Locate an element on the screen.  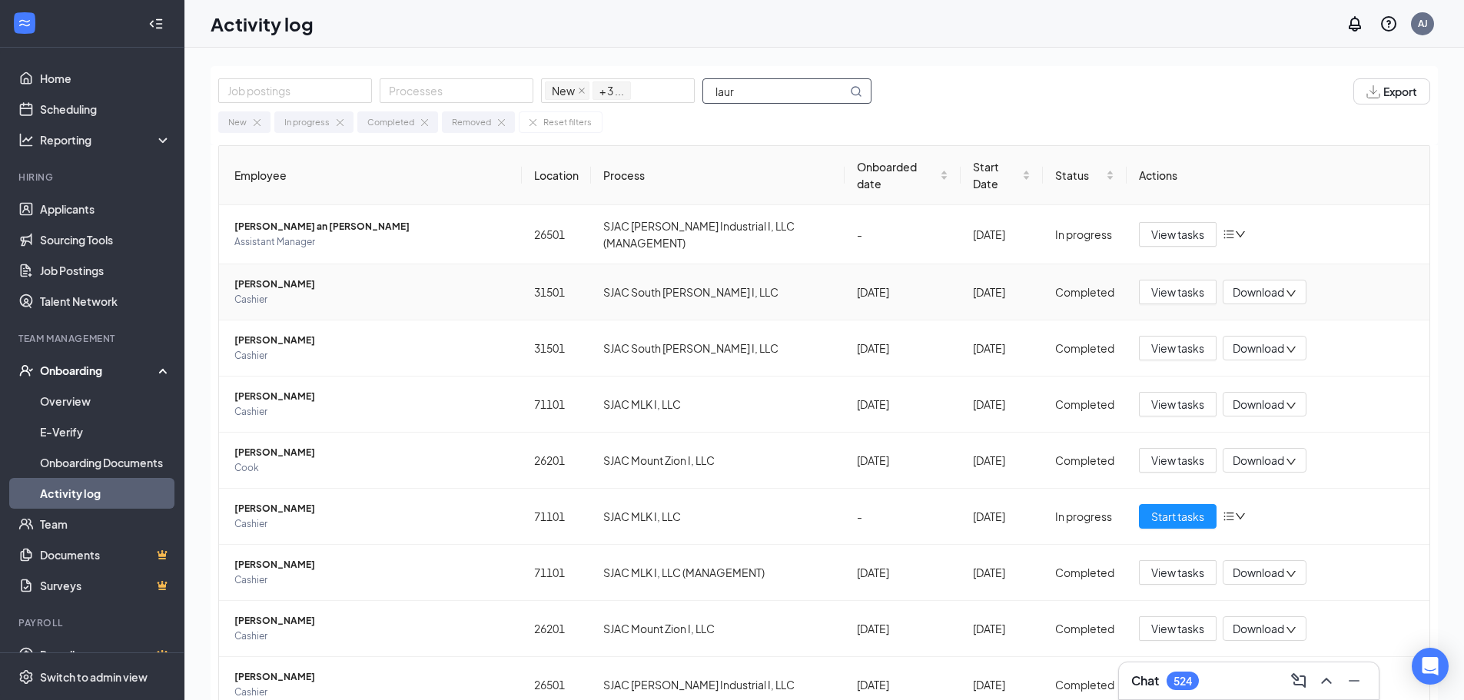
svg: Minimize is located at coordinates (1354, 681).